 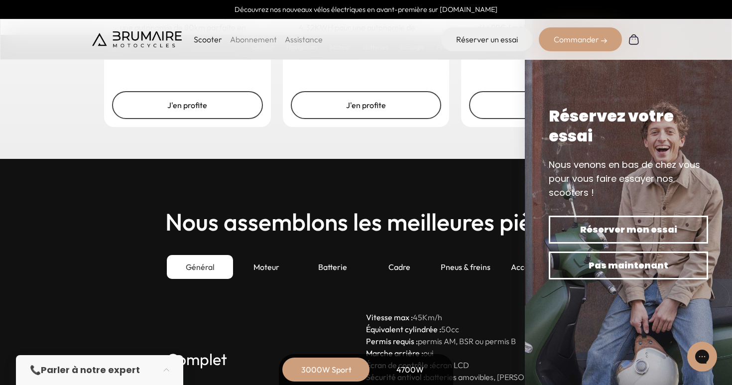 I want to click on strong: Vitesse max :, so click(x=389, y=317).